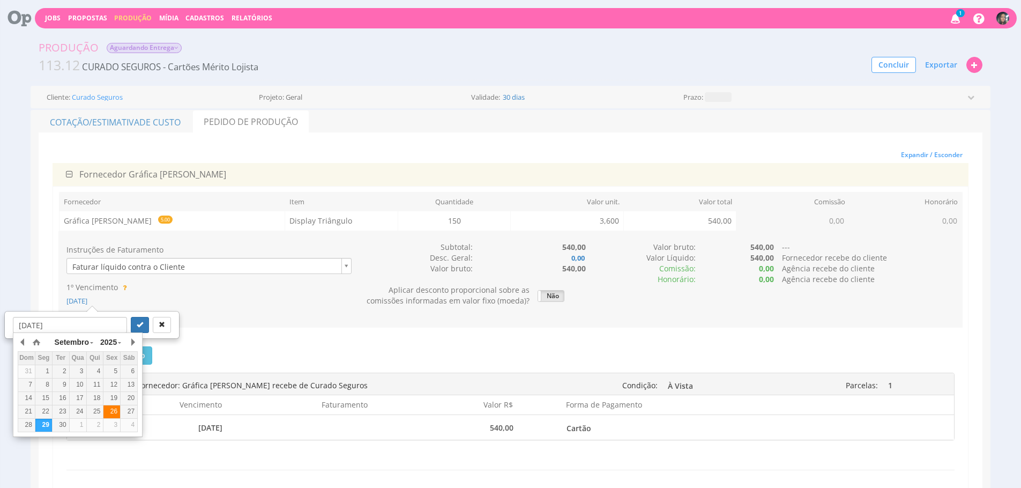 This screenshot has width=1021, height=488. I want to click on div: 25, so click(95, 411).